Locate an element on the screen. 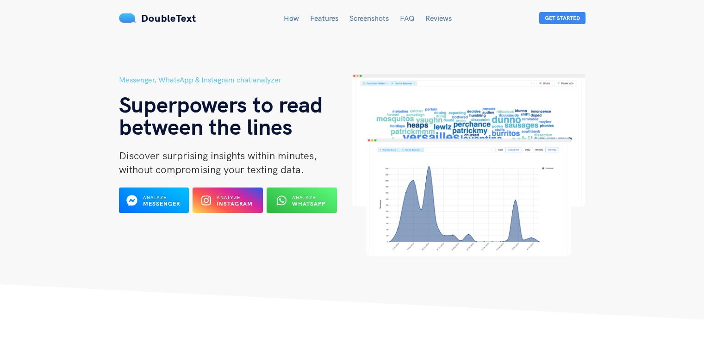 This screenshot has height=338, width=704. span: DoubleText is located at coordinates (168, 18).